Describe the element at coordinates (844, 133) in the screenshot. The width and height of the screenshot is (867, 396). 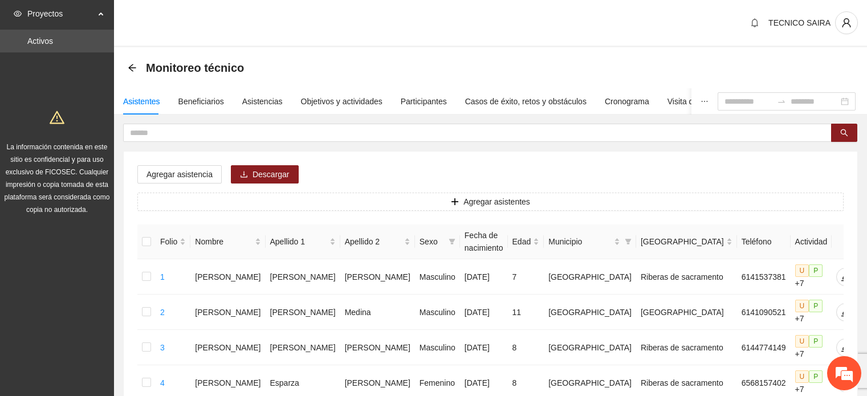
I see `span: search` at that location.